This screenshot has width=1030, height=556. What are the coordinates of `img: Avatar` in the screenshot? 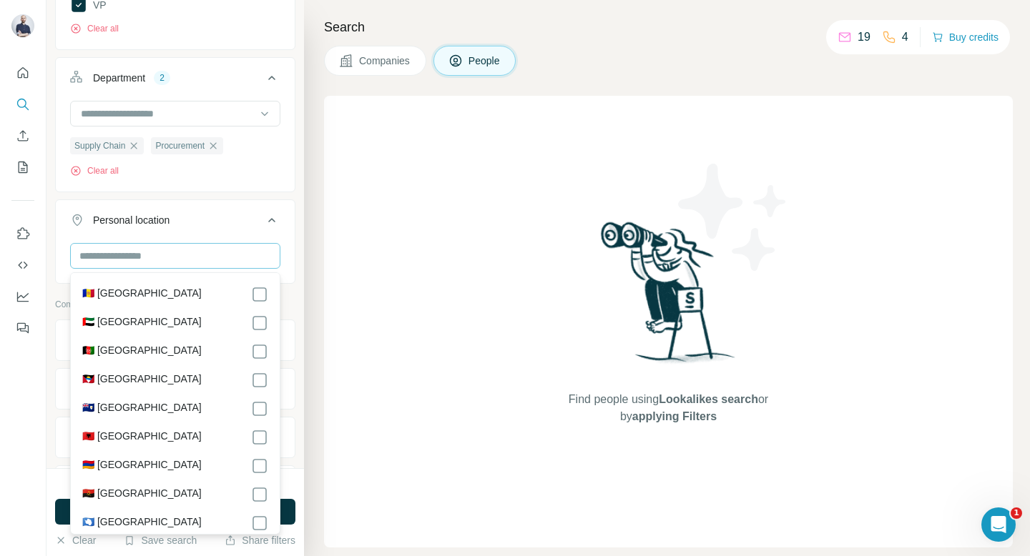 It's located at (23, 26).